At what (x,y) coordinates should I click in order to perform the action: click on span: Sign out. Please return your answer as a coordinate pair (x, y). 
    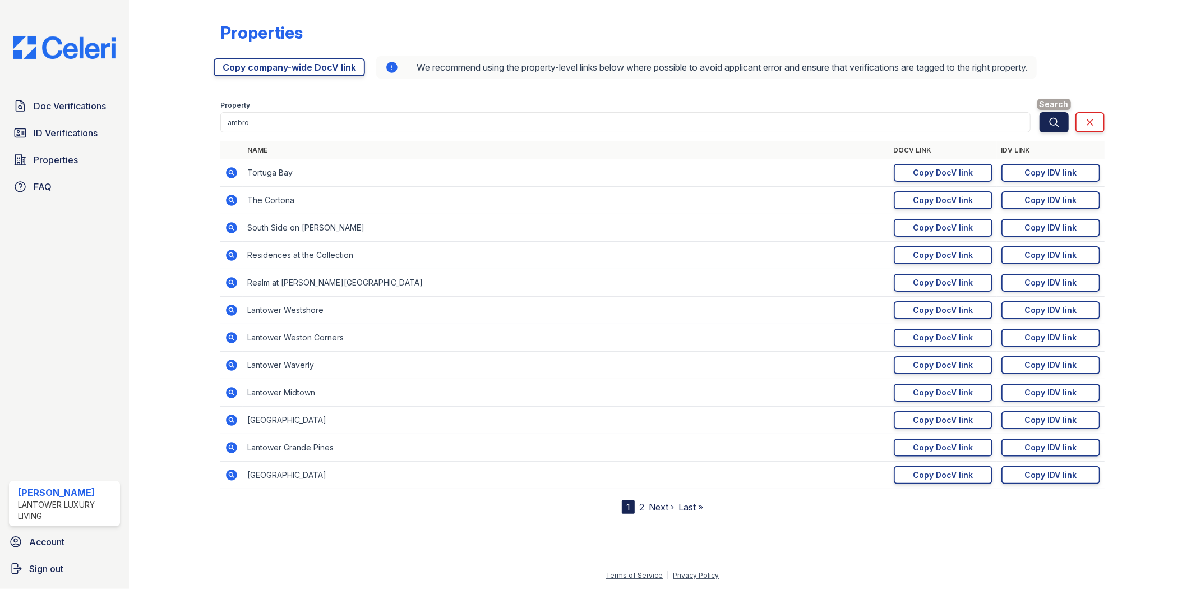
    Looking at the image, I should click on (46, 569).